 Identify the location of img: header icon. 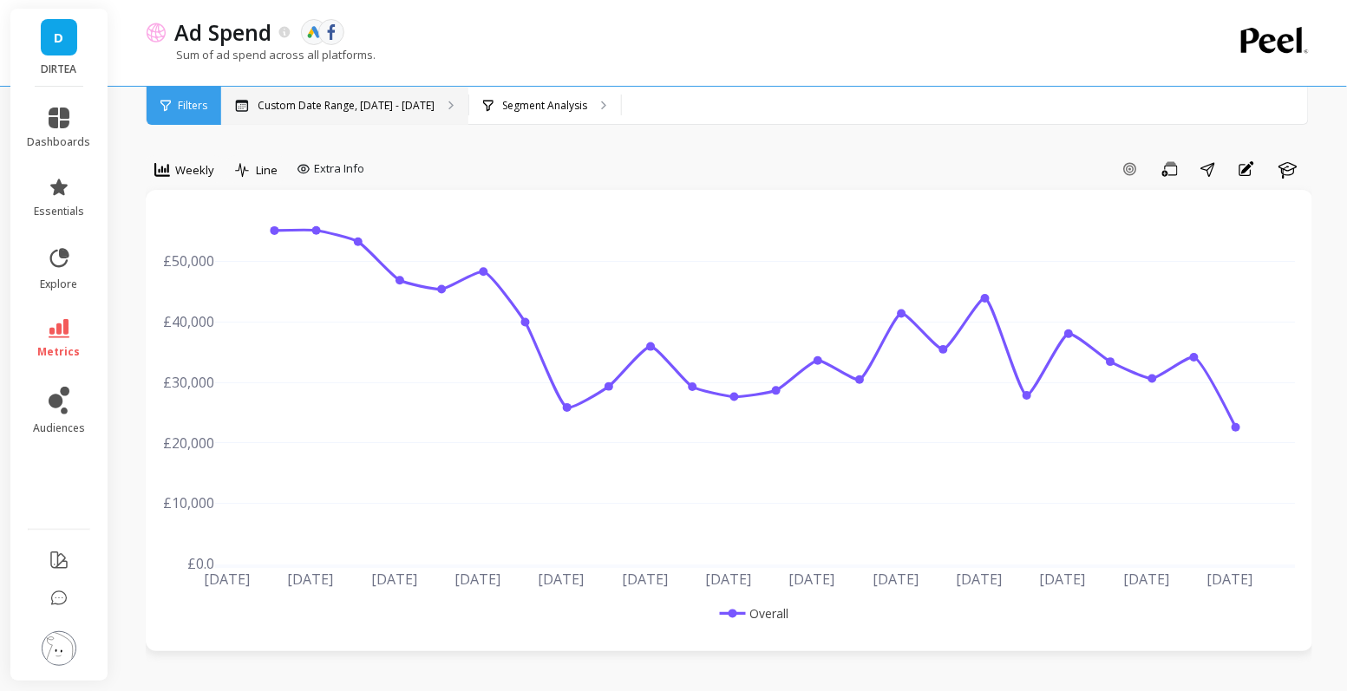
(156, 32).